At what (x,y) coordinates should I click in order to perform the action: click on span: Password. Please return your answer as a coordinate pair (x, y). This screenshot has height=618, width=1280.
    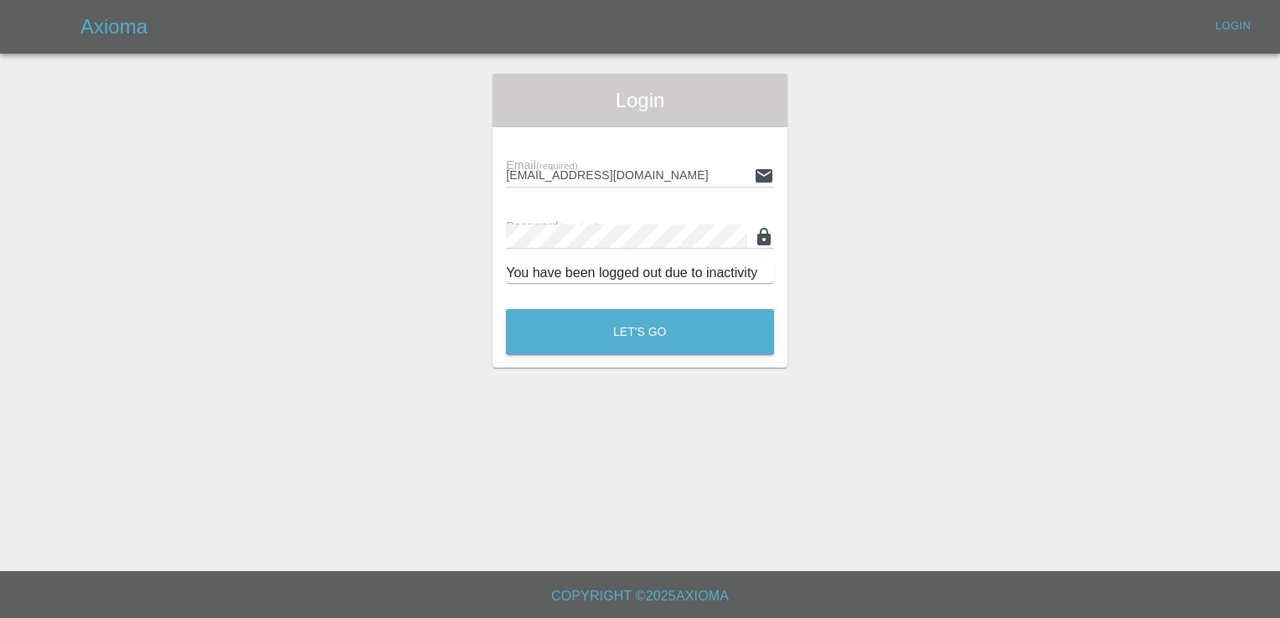
    Looking at the image, I should click on (553, 226).